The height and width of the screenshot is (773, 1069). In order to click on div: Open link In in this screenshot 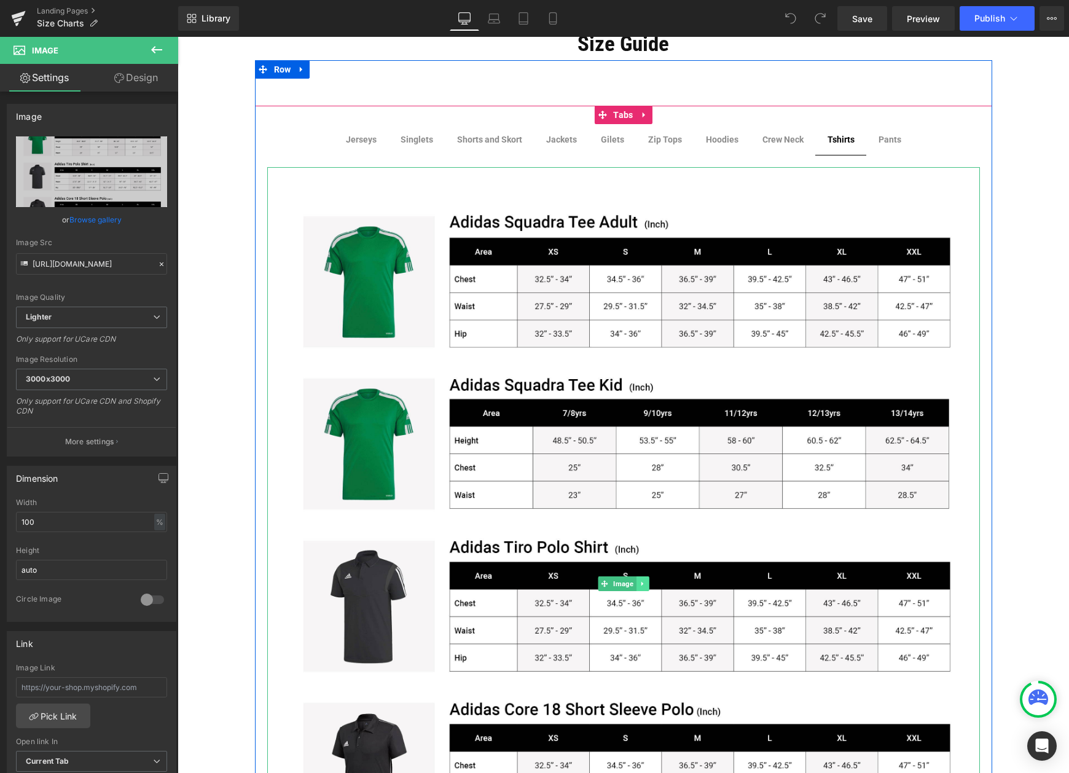, I will do `click(92, 742)`.